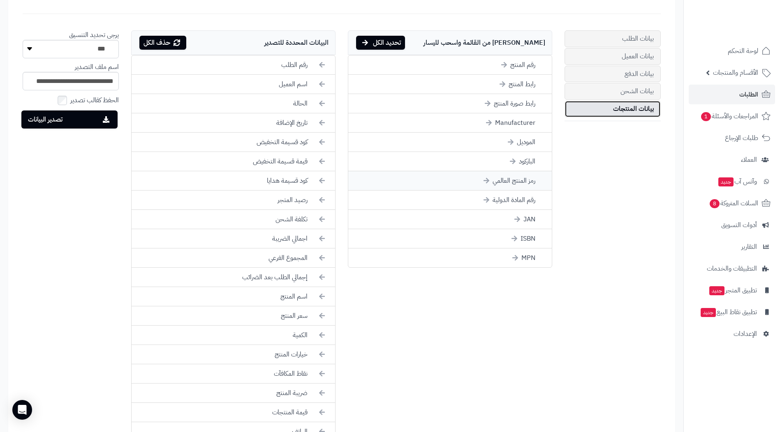 This screenshot has width=780, height=432. Describe the element at coordinates (450, 123) in the screenshot. I see `li: Manufacturer` at that location.